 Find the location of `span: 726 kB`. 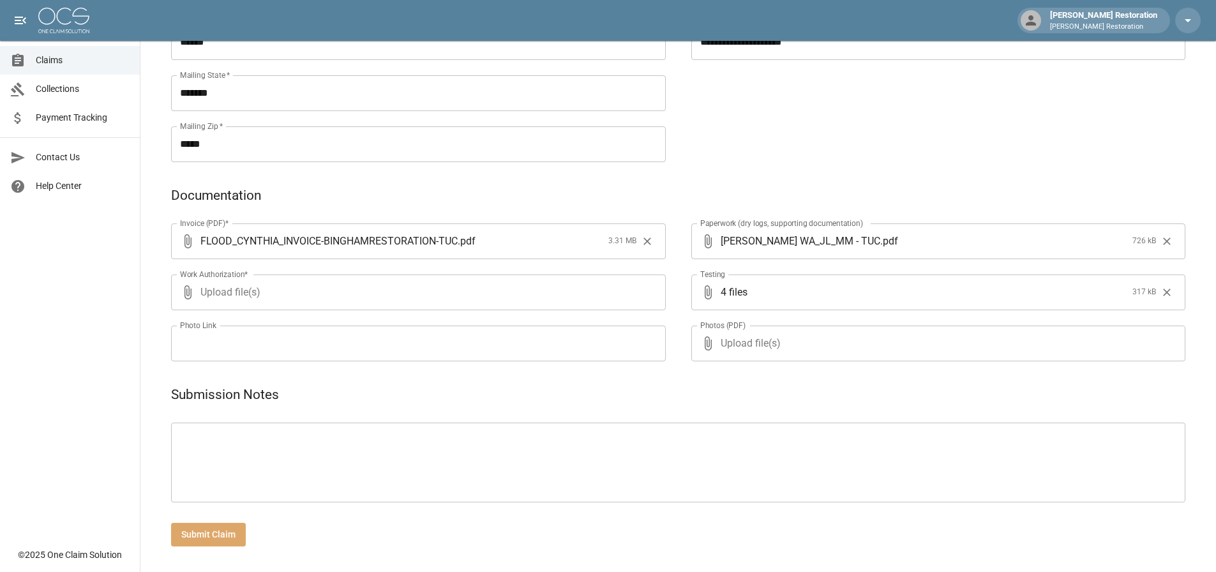

span: 726 kB is located at coordinates (1144, 241).